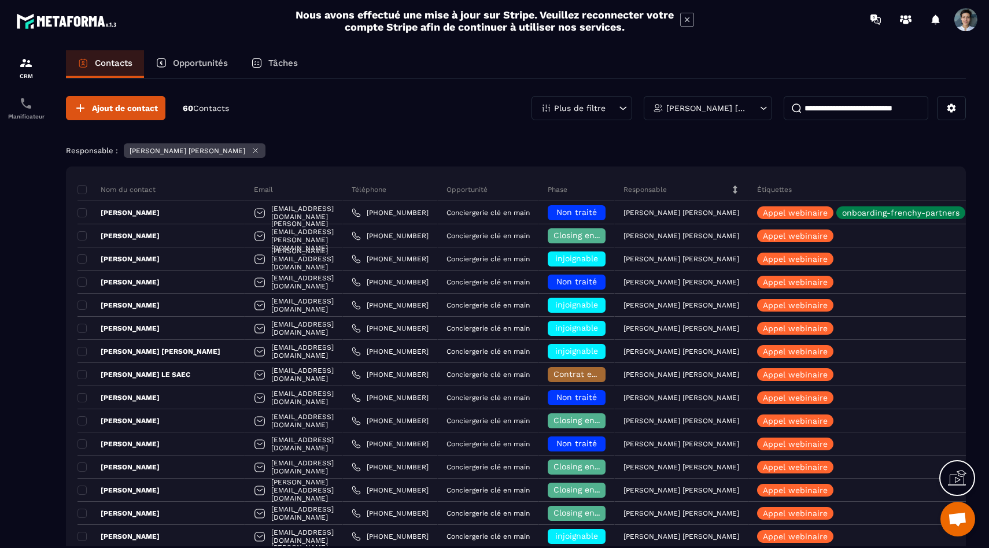 The image size is (989, 548). I want to click on a: schedulerschedulerPlanificateur, so click(26, 108).